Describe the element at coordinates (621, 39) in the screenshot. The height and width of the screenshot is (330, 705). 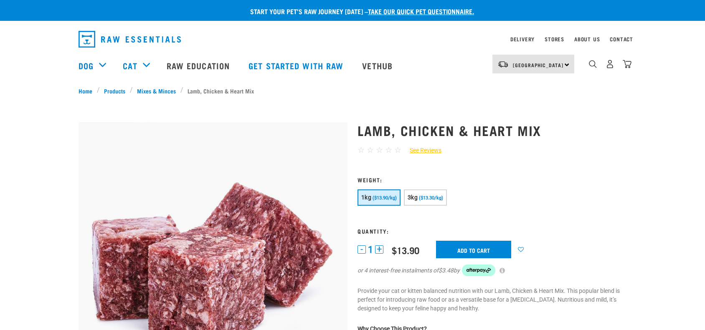
I see `a: Contact` at that location.